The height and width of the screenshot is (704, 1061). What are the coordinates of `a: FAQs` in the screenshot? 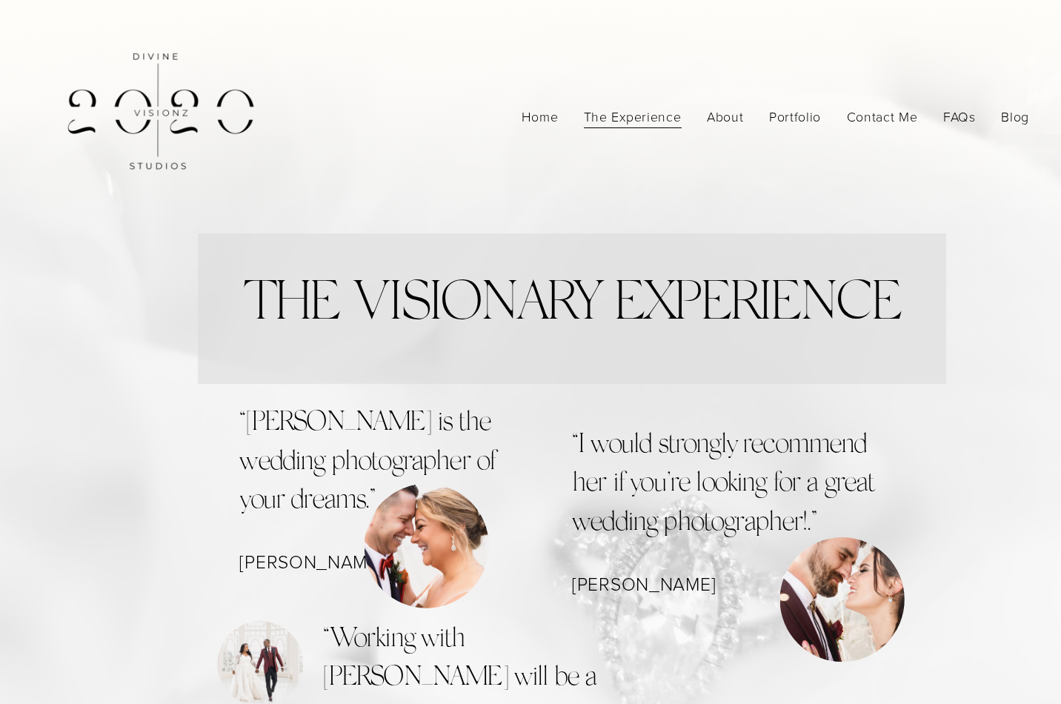 It's located at (960, 116).